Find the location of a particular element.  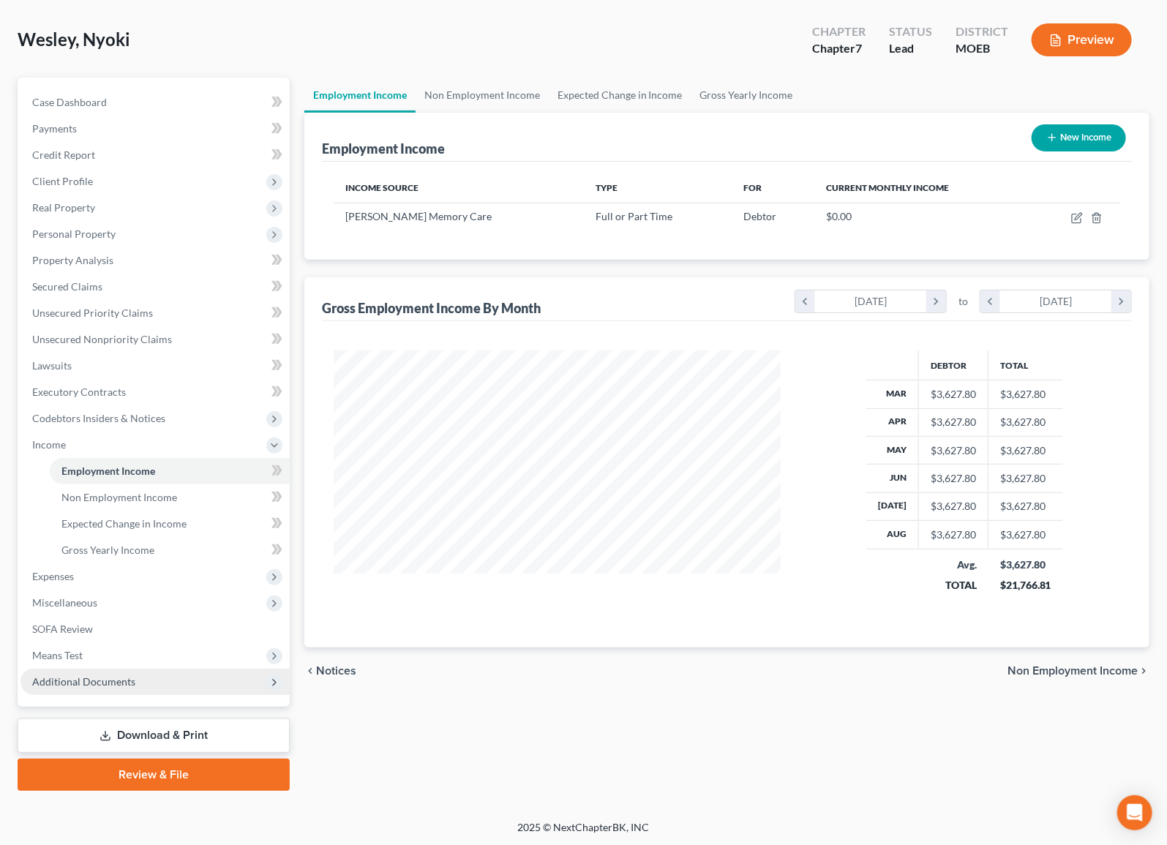

a: Unsecured Nonpriority Claims is located at coordinates (155, 339).